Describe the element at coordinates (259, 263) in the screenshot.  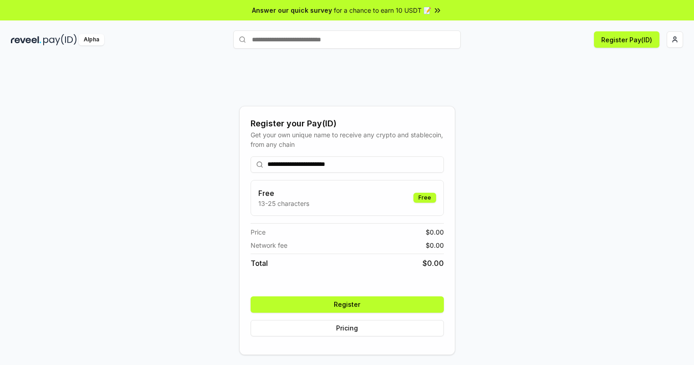
I see `span: Total` at that location.